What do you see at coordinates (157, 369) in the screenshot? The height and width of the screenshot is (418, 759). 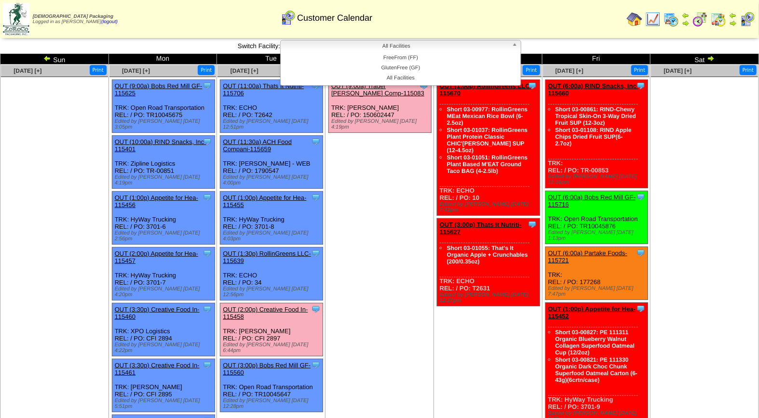 I see `a: OUT (3:30p) Creative Food In-115461` at bounding box center [157, 369].